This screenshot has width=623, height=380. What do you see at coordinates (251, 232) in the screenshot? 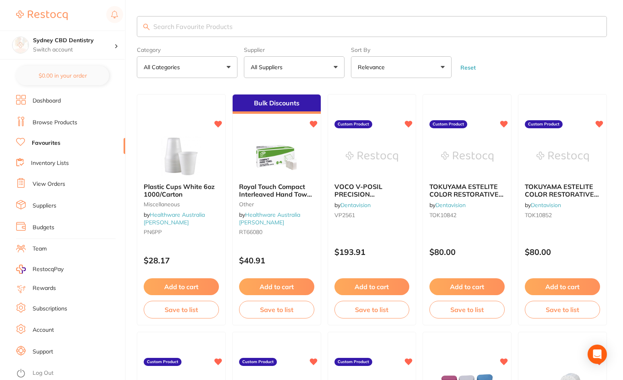
I see `span: RT66080` at bounding box center [251, 232].